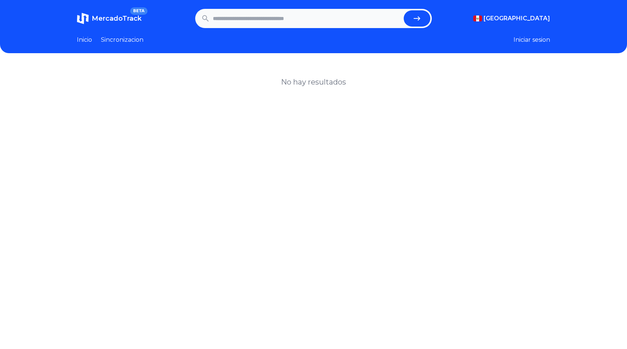 The image size is (627, 349). What do you see at coordinates (313, 82) in the screenshot?
I see `h1: No hay resultados` at bounding box center [313, 82].